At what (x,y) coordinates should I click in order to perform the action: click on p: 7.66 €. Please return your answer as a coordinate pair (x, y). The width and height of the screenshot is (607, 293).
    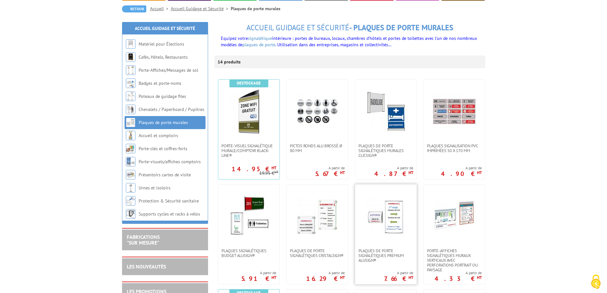
    Looking at the image, I should click on (399, 279).